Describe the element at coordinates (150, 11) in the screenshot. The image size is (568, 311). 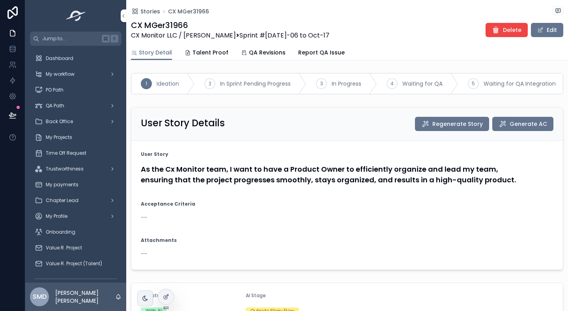
I see `span: Stories` at that location.